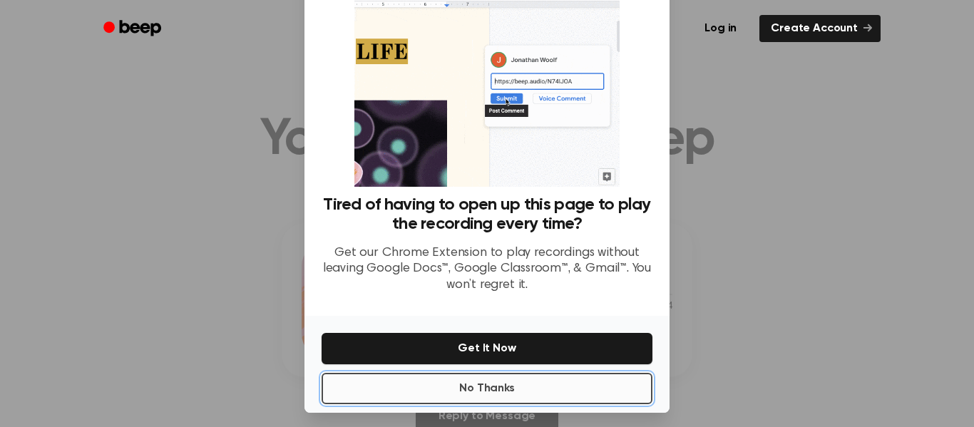 Image resolution: width=974 pixels, height=427 pixels. What do you see at coordinates (487, 270) in the screenshot?
I see `p: Get our Chrome Extension to play recordings without leaving Google Docs™, Google Classroom™, & Gm...` at bounding box center [487, 270].